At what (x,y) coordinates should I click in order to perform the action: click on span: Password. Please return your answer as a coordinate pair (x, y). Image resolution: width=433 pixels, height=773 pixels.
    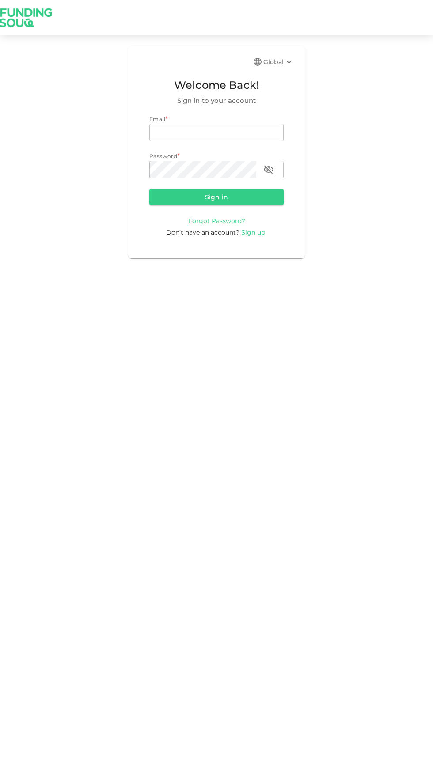
    Looking at the image, I should click on (163, 156).